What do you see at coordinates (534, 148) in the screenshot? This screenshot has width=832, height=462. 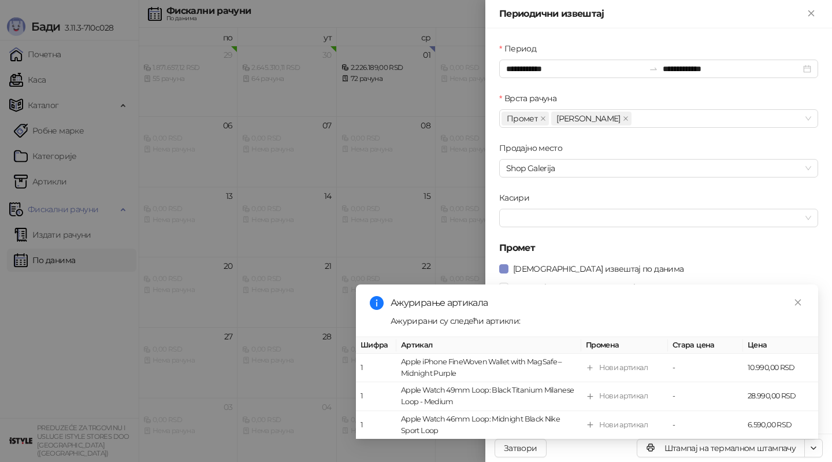 I see `label: Продајно место` at bounding box center [534, 148].